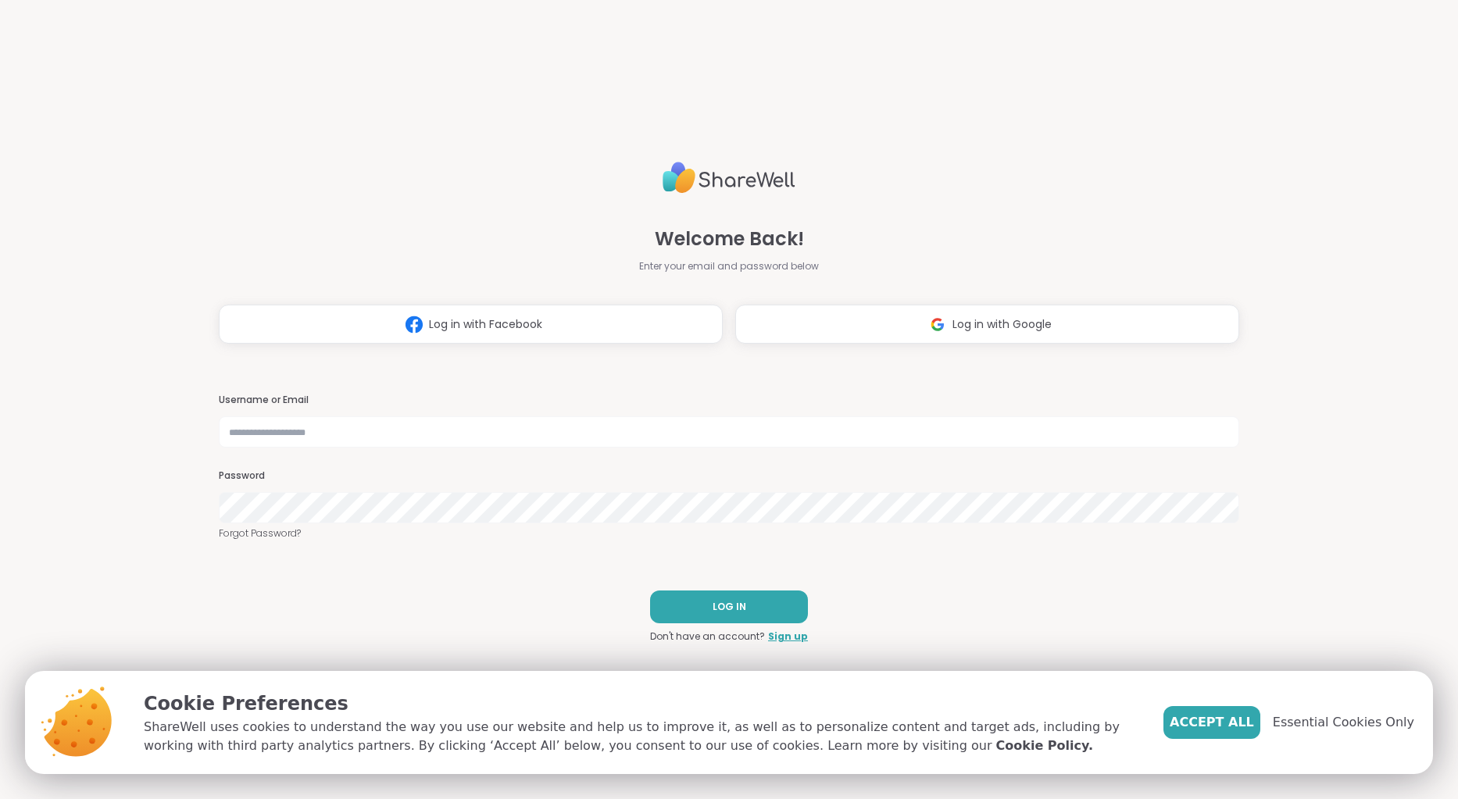 This screenshot has width=1458, height=799. I want to click on span: Enter your email and password below, so click(729, 266).